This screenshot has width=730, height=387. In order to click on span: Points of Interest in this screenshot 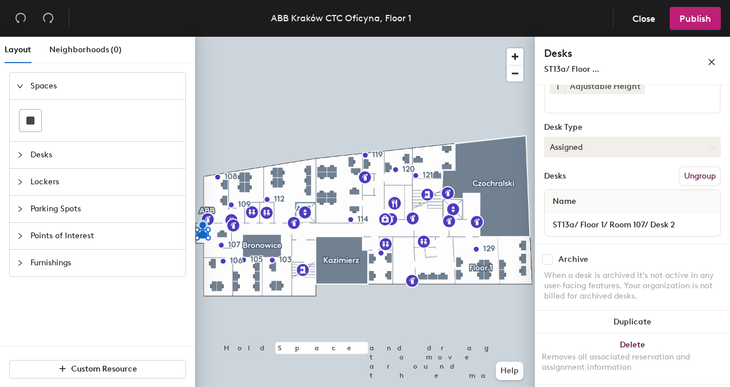, I will do `click(104, 236)`.